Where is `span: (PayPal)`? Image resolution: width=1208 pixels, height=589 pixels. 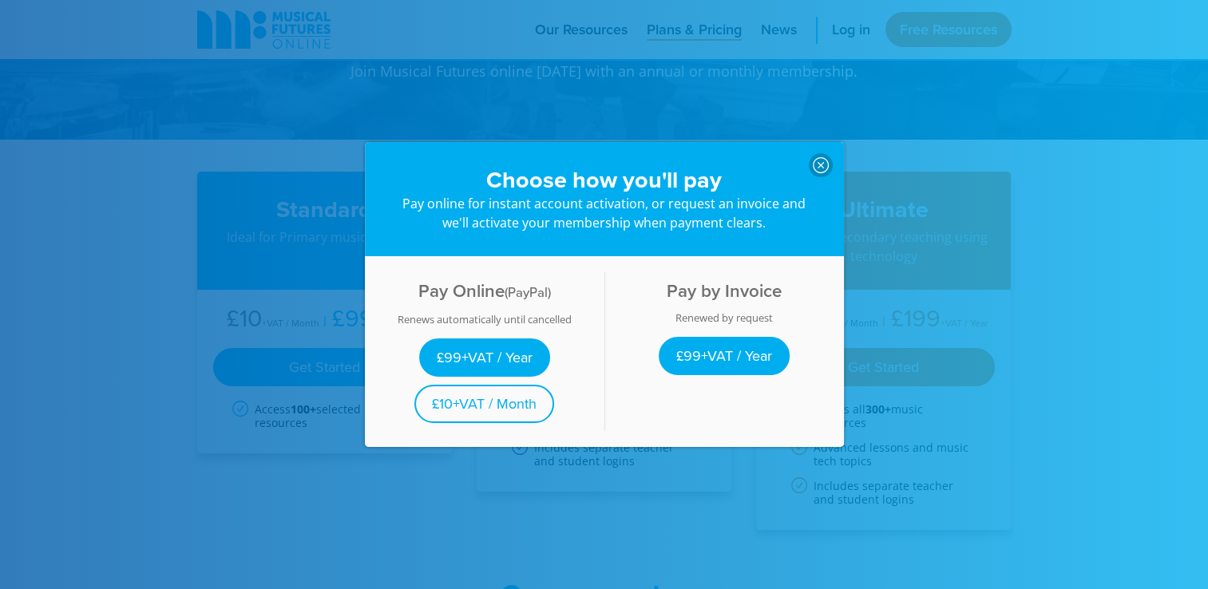
span: (PayPal) is located at coordinates (528, 292).